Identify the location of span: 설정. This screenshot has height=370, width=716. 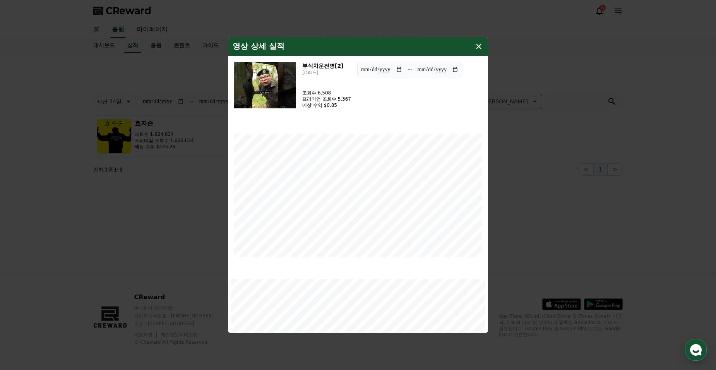
(124, 260).